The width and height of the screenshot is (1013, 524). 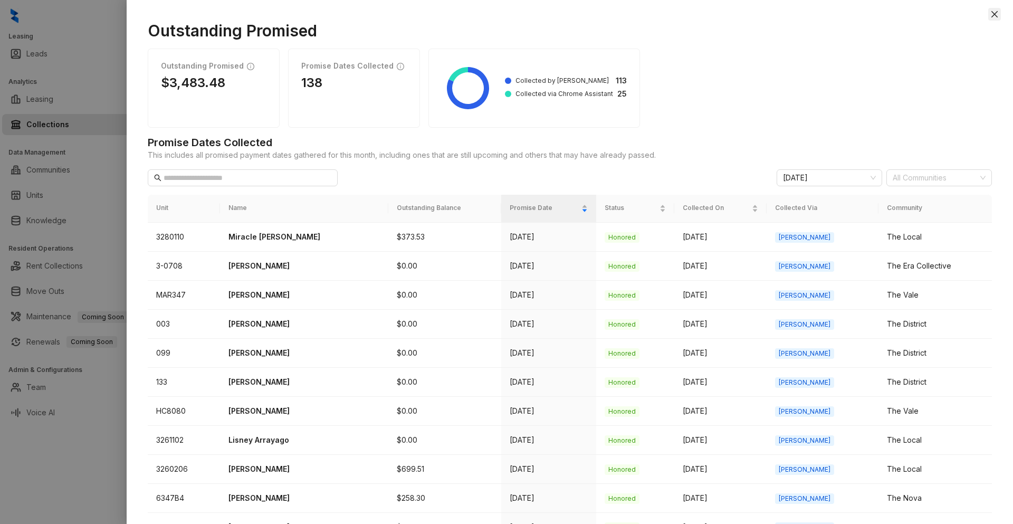 I want to click on h1: Promise Dates Collected, so click(x=570, y=142).